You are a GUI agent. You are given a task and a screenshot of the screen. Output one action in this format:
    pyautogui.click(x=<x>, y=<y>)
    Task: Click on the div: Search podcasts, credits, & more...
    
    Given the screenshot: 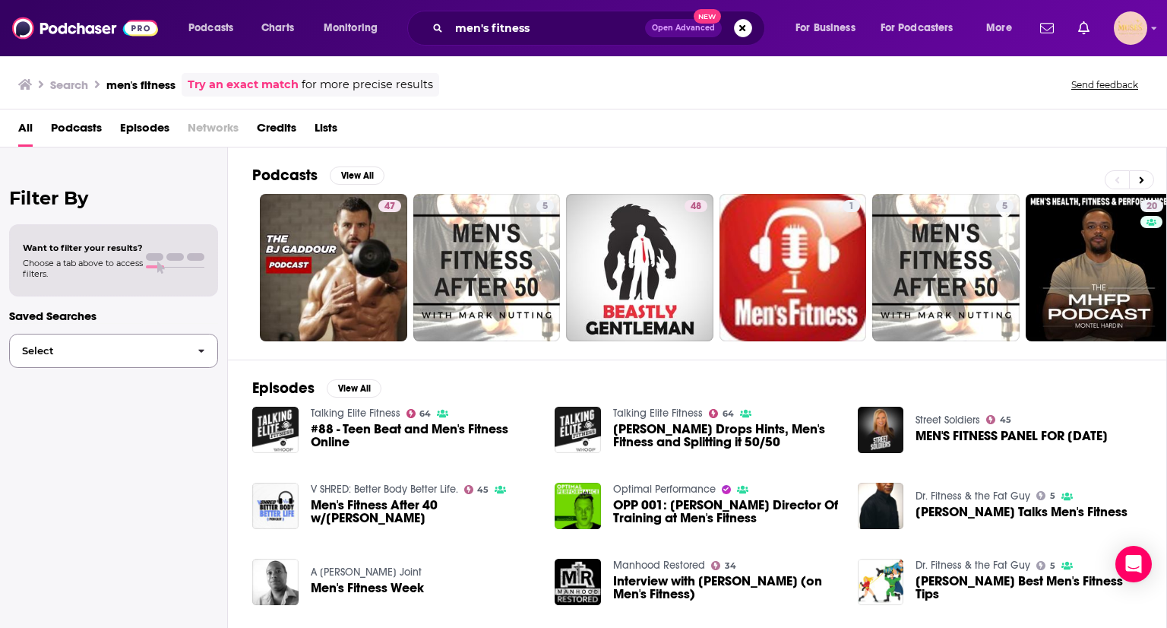 What is the action you would take?
    pyautogui.click(x=600, y=28)
    